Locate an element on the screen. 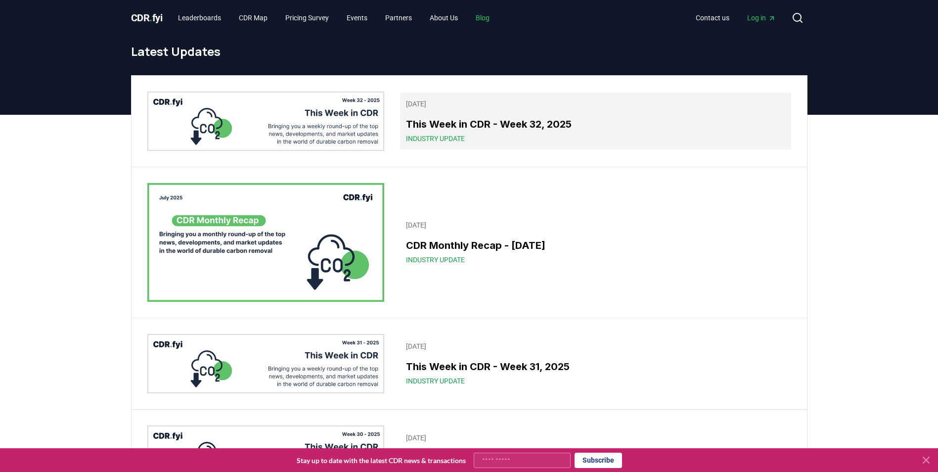 The image size is (938, 472). a: Partners is located at coordinates (398, 18).